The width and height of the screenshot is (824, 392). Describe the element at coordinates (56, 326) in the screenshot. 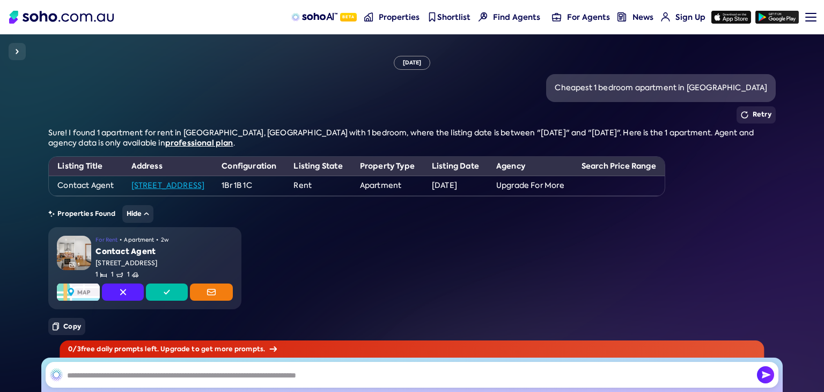

I see `img: Copy icon` at that location.